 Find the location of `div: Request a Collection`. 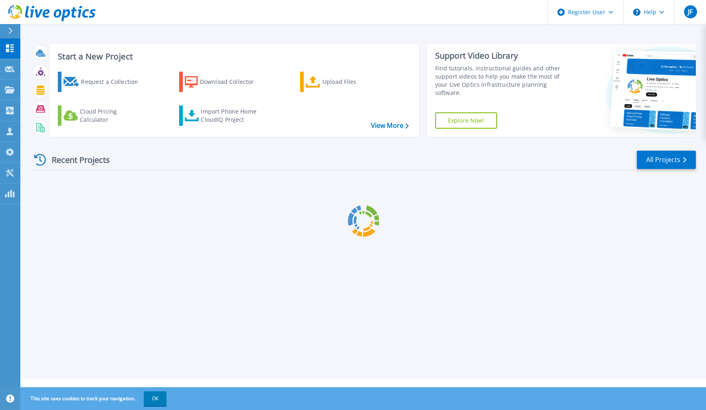

div: Request a Collection is located at coordinates (114, 82).